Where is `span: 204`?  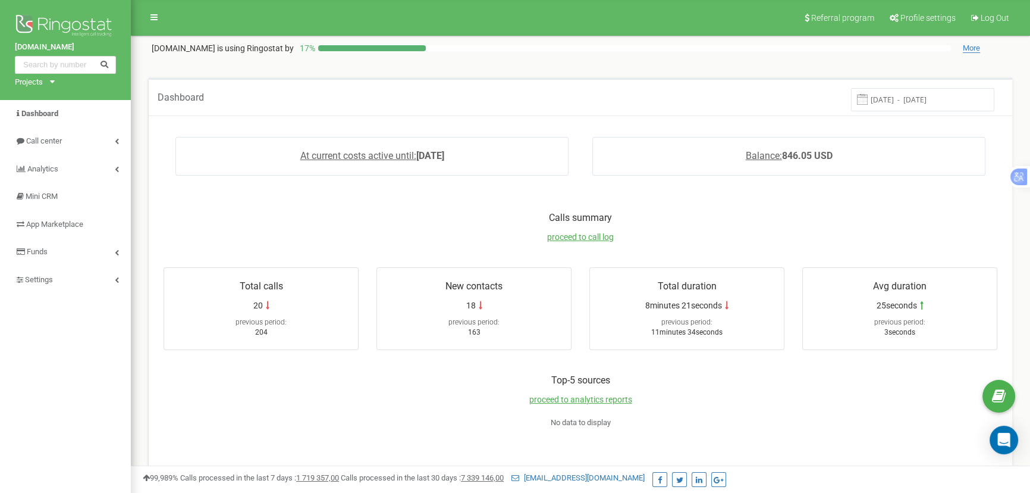
span: 204 is located at coordinates (261, 332).